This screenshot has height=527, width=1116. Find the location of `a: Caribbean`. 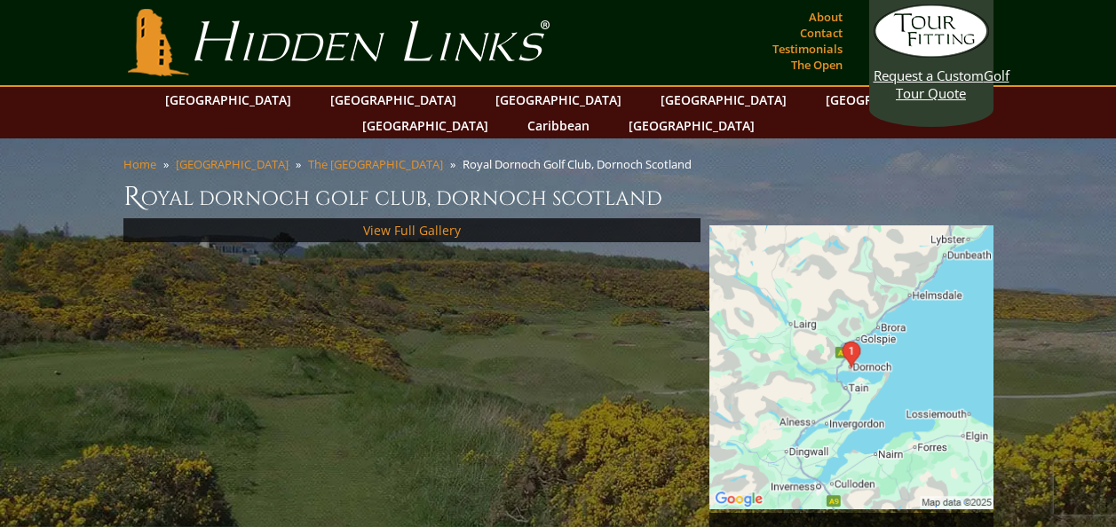

a: Caribbean is located at coordinates (558, 125).